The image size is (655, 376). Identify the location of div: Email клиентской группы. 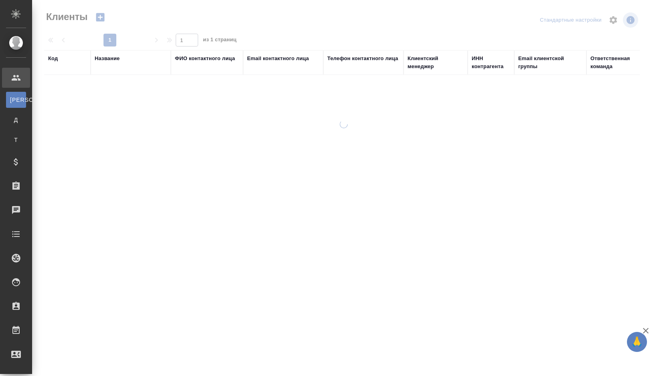
(550, 63).